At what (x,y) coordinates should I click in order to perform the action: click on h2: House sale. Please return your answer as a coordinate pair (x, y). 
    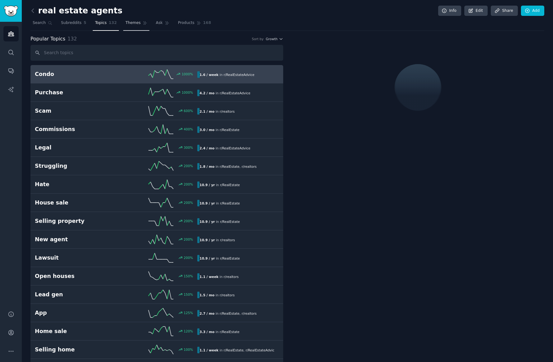
    Looking at the image, I should click on (75, 203).